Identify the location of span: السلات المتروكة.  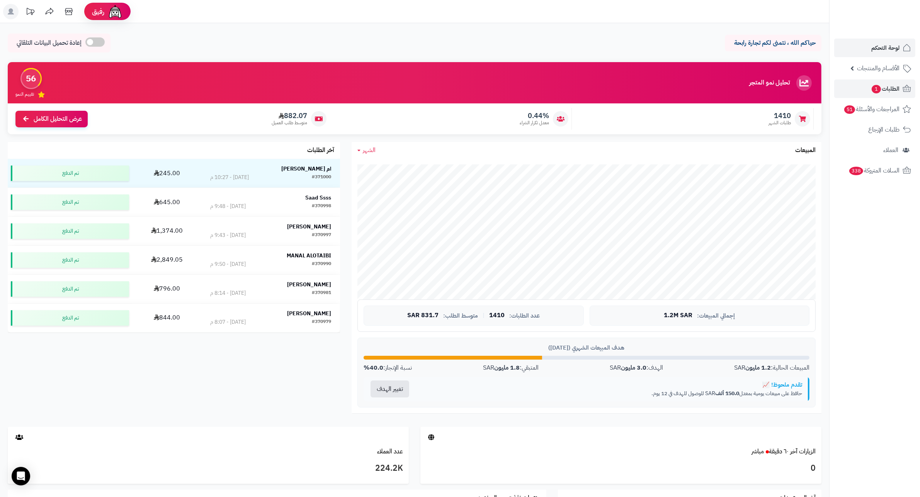
(874, 171).